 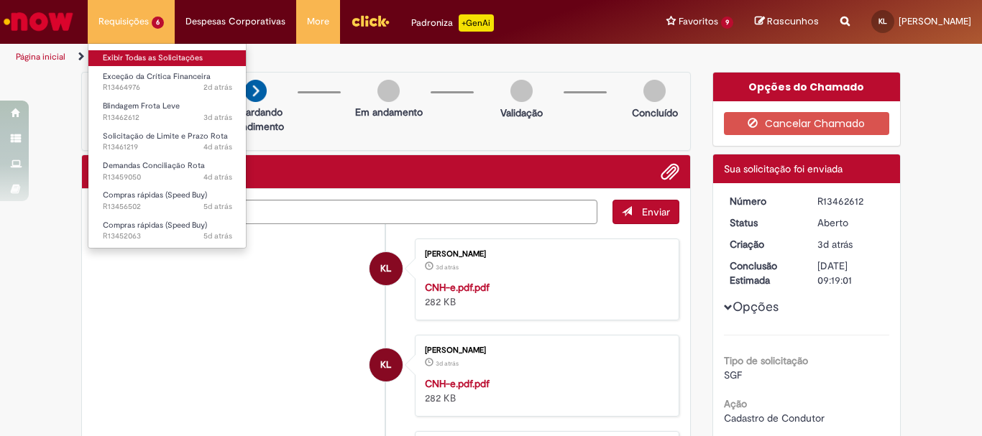 What do you see at coordinates (521, 113) in the screenshot?
I see `p: Validação` at bounding box center [521, 113].